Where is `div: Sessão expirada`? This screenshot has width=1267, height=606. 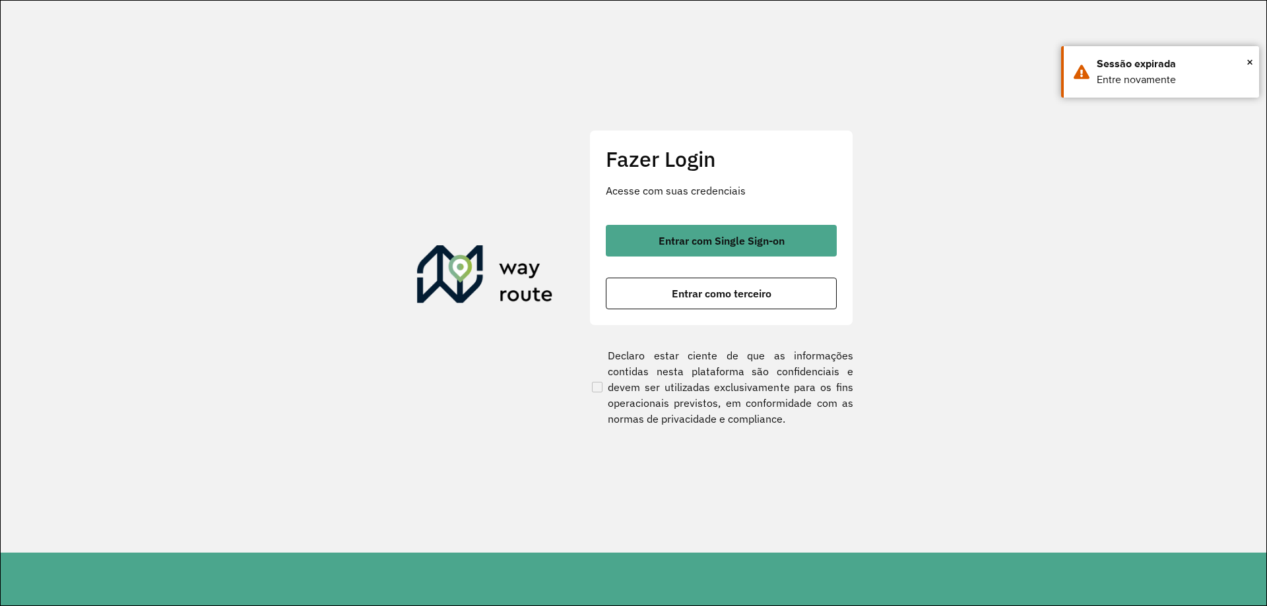
div: Sessão expirada is located at coordinates (1172, 64).